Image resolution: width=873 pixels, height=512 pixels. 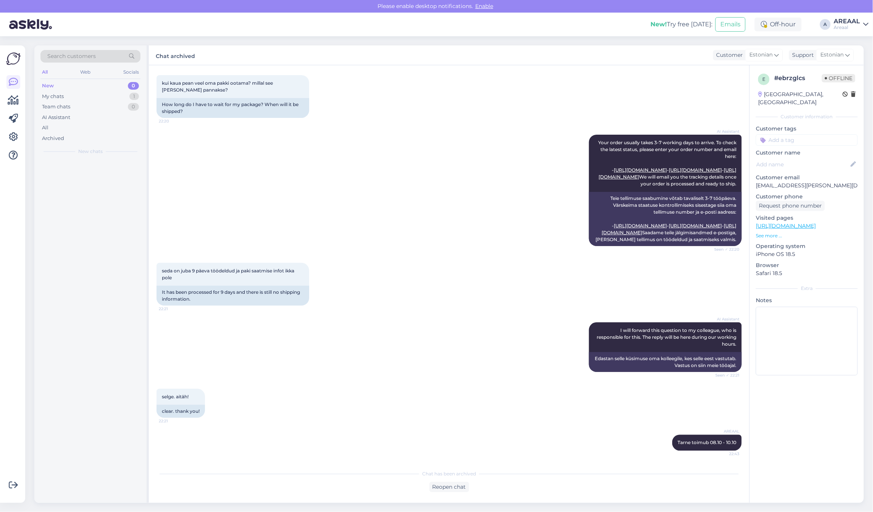 I want to click on span: Chat has been archived, so click(x=449, y=474).